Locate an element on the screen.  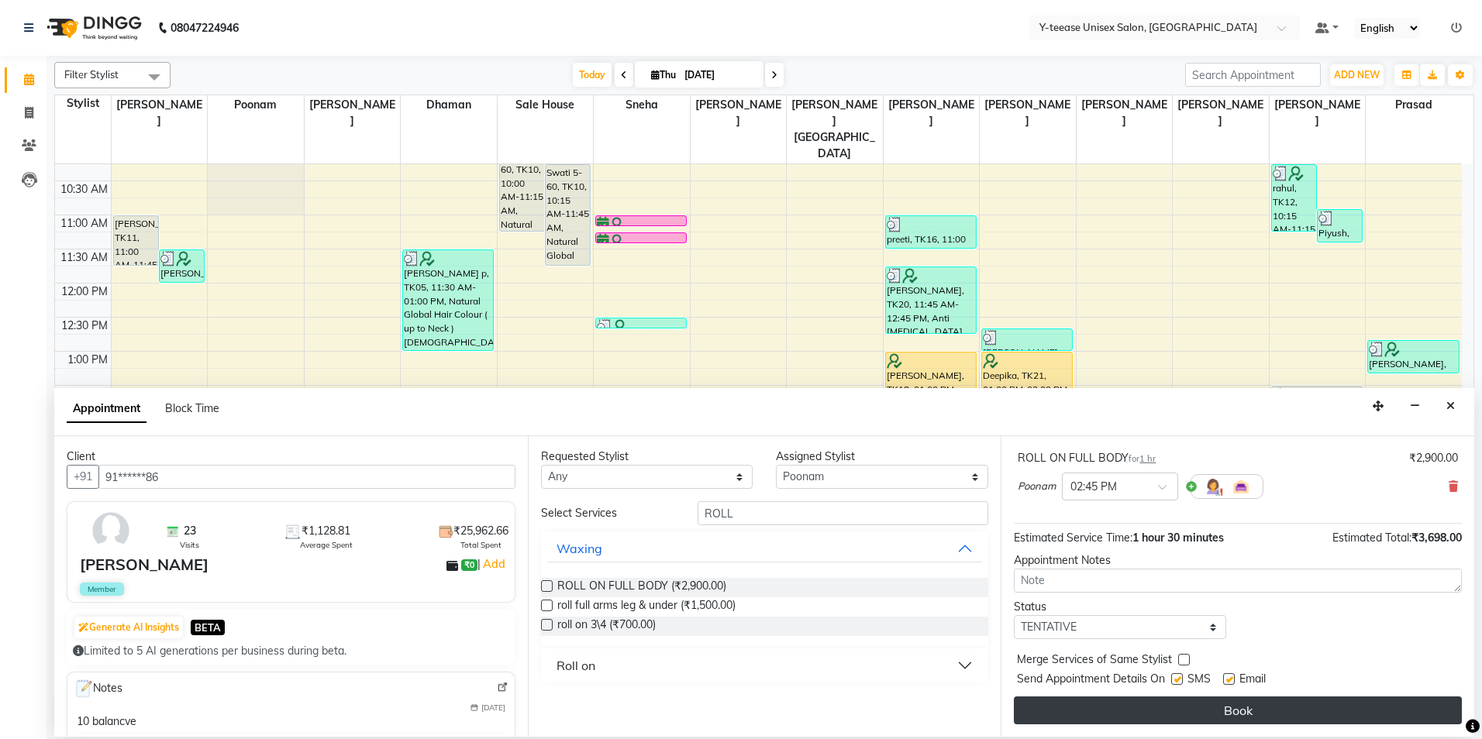
span: Average Spent is located at coordinates (326, 545).